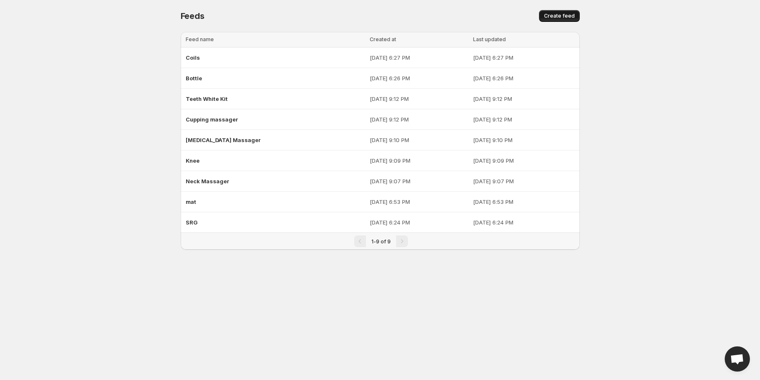  What do you see at coordinates (380, 241) in the screenshot?
I see `nav: Pagination` at bounding box center [380, 241].